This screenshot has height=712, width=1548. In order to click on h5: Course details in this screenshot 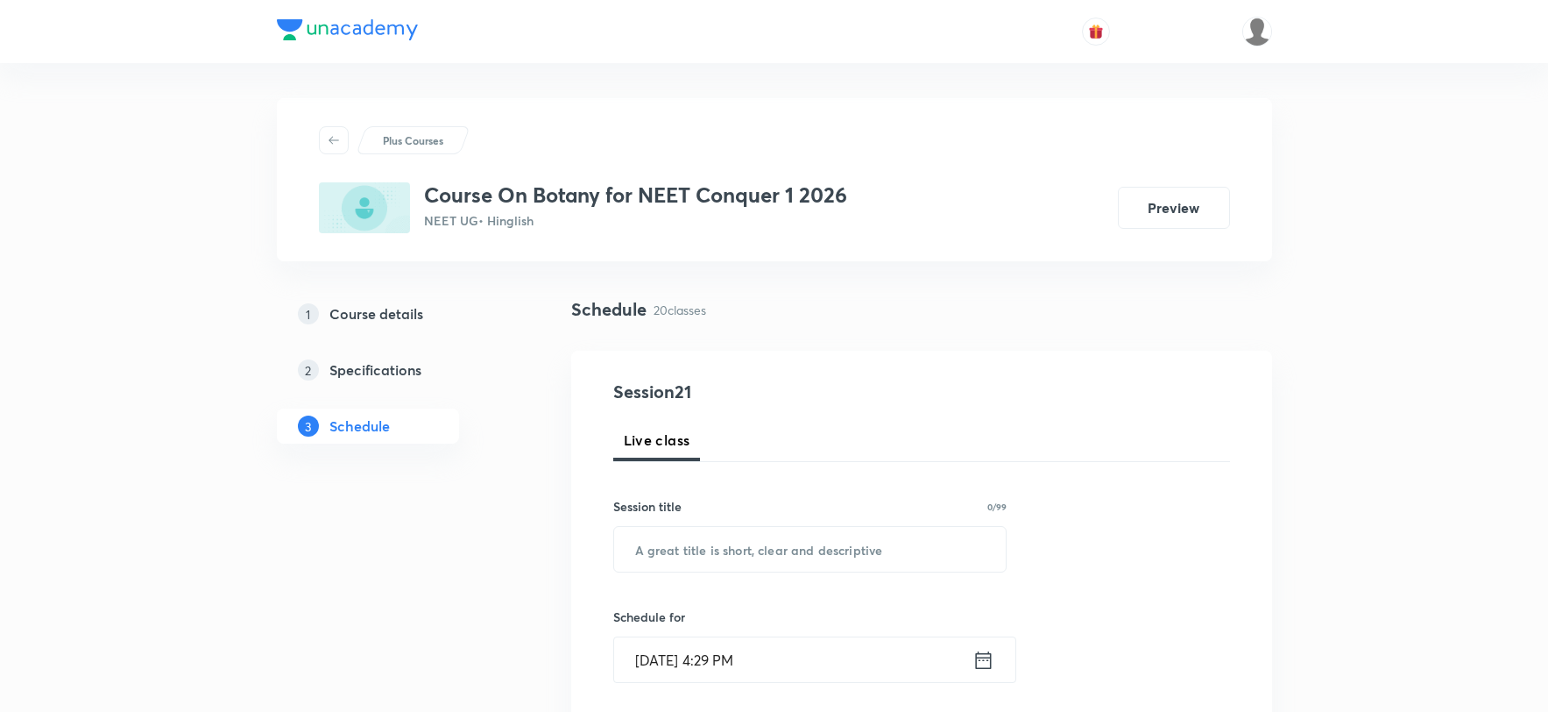, I will do `click(376, 314)`.